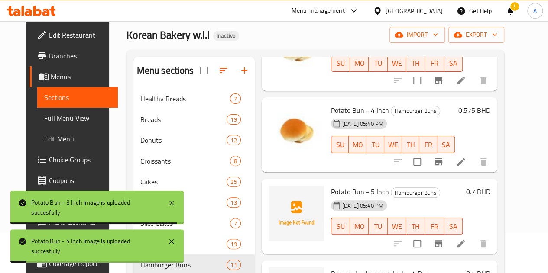 This screenshot has height=273, width=548. What do you see at coordinates (478, 192) in the screenshot?
I see `h6: 0.7 BHD` at bounding box center [478, 192].